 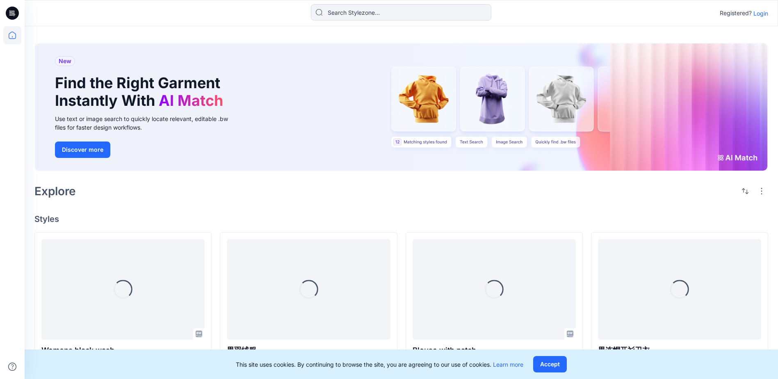 I want to click on button: Discover more, so click(x=82, y=150).